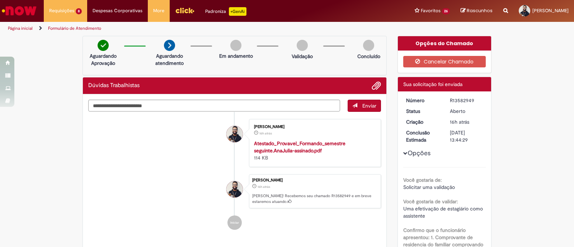 The image size is (574, 247). Describe the element at coordinates (169, 60) in the screenshot. I see `p: Aguardando atendimento` at that location.